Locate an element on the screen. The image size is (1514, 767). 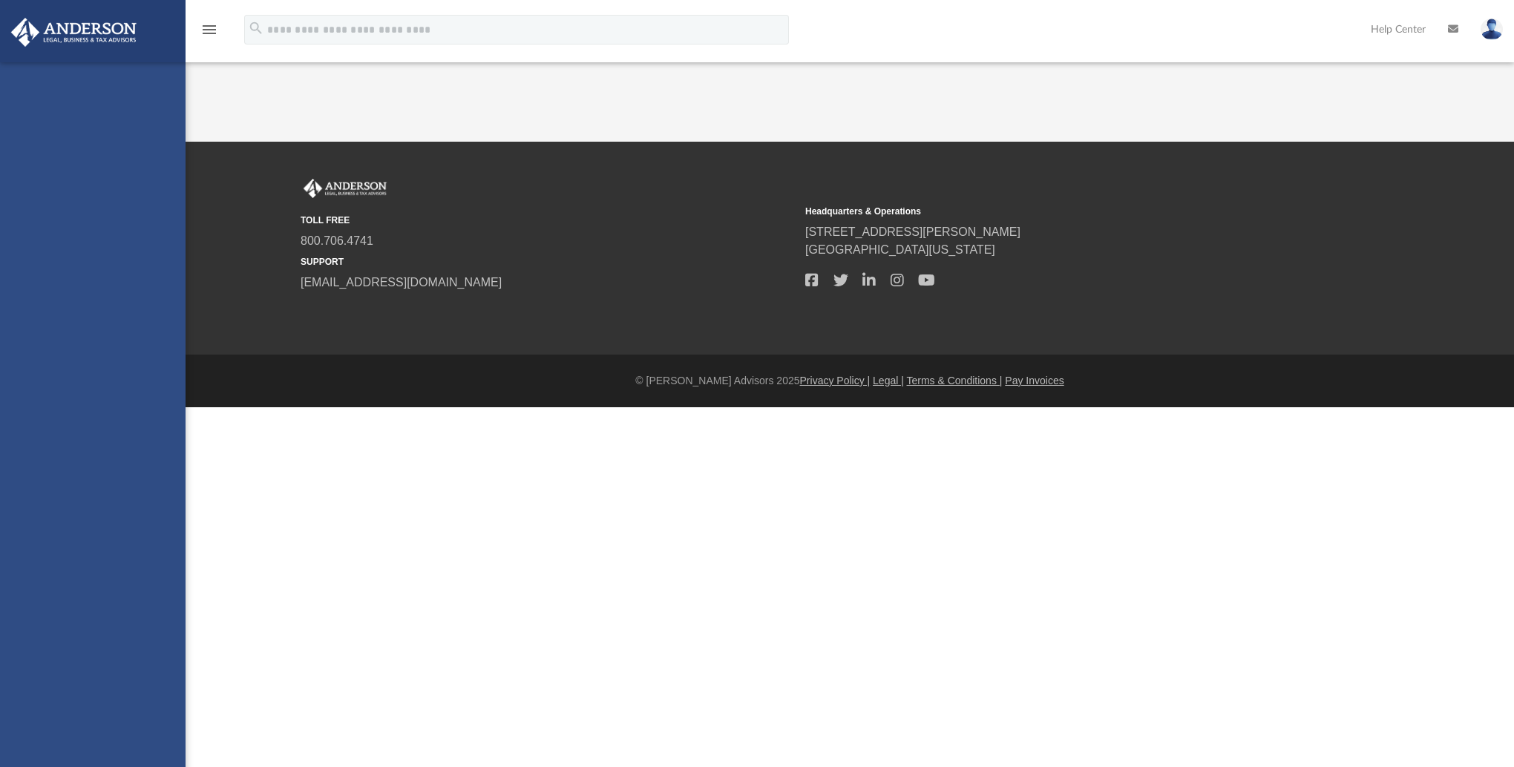
i: menu is located at coordinates (209, 30).